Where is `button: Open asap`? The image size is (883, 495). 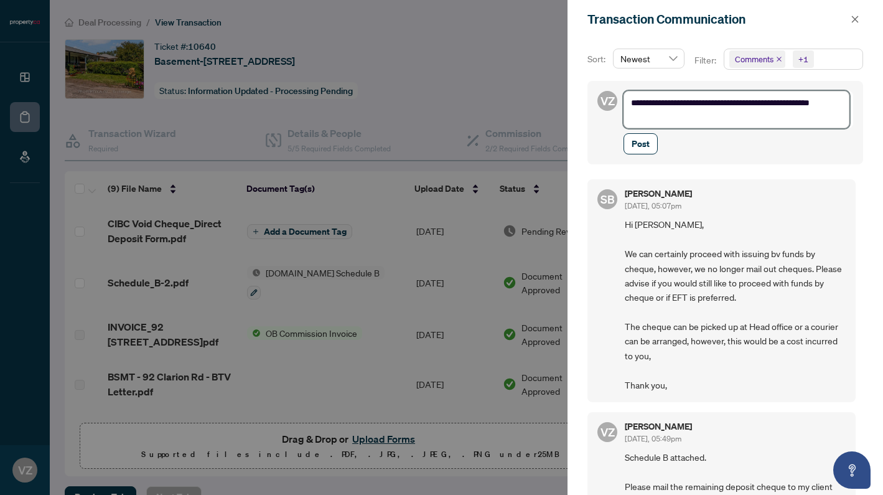
button: Open asap is located at coordinates (852, 470).